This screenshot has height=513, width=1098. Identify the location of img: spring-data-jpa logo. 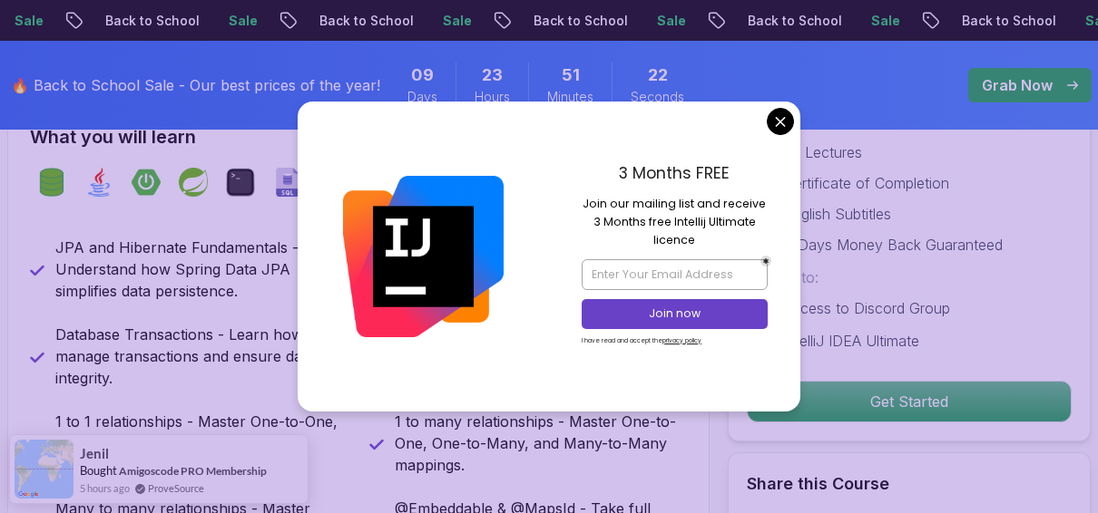
(52, 182).